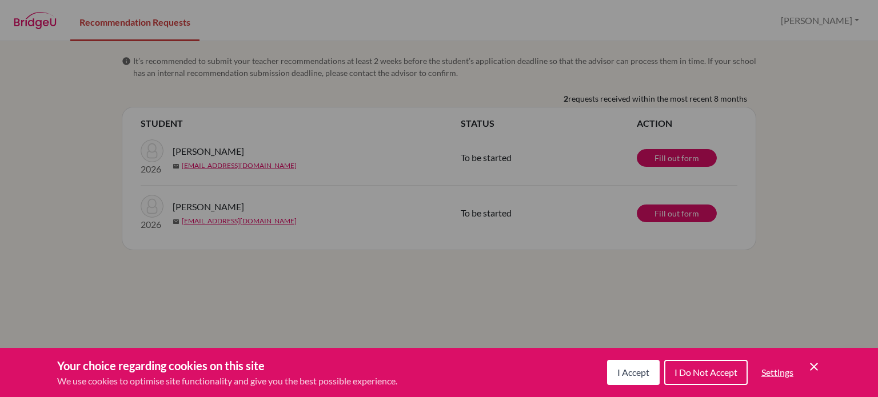  Describe the element at coordinates (814, 367) in the screenshot. I see `button: Save and close` at that location.